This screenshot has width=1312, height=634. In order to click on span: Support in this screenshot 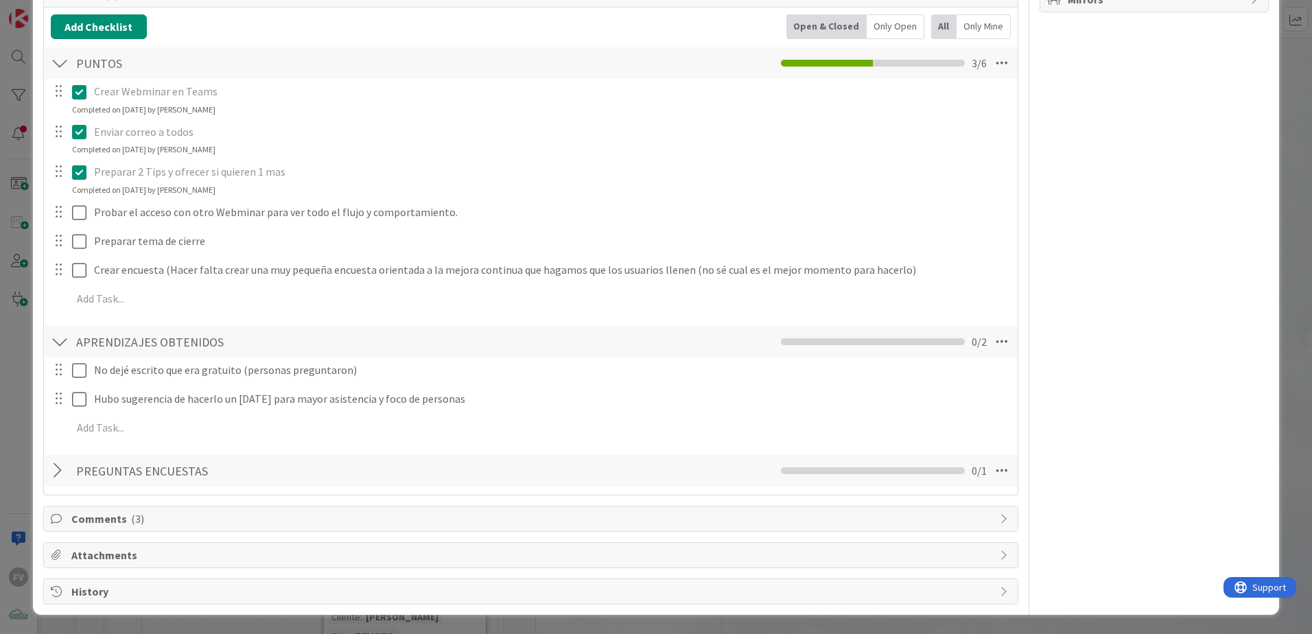, I will do `click(45, 10)`.